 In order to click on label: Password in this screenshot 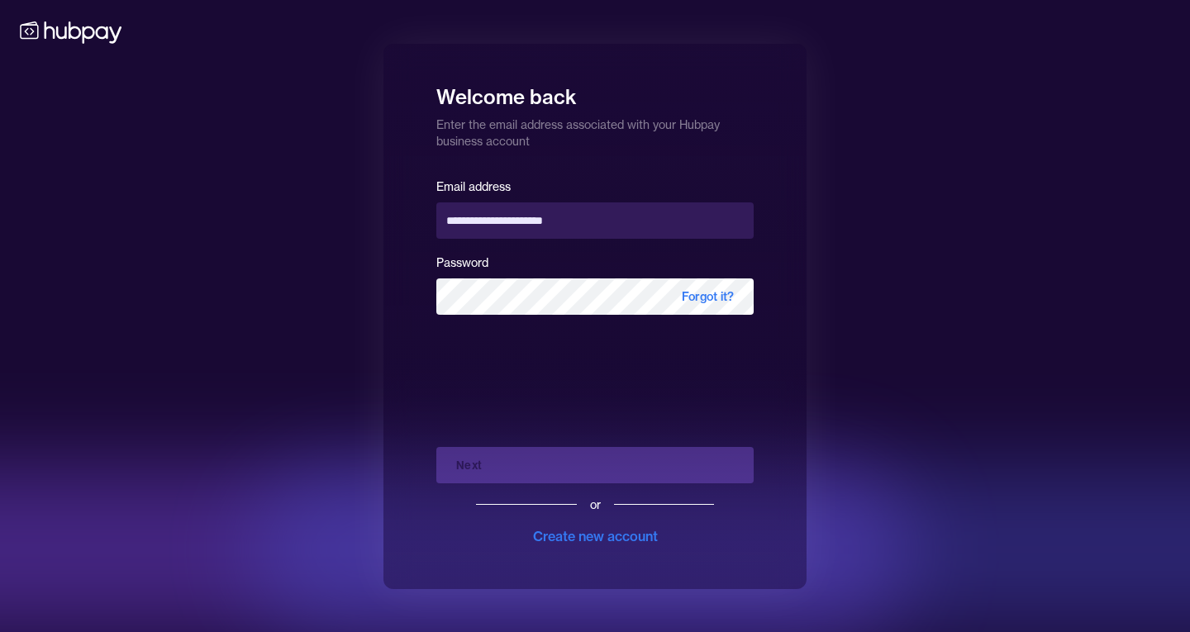, I will do `click(462, 263)`.